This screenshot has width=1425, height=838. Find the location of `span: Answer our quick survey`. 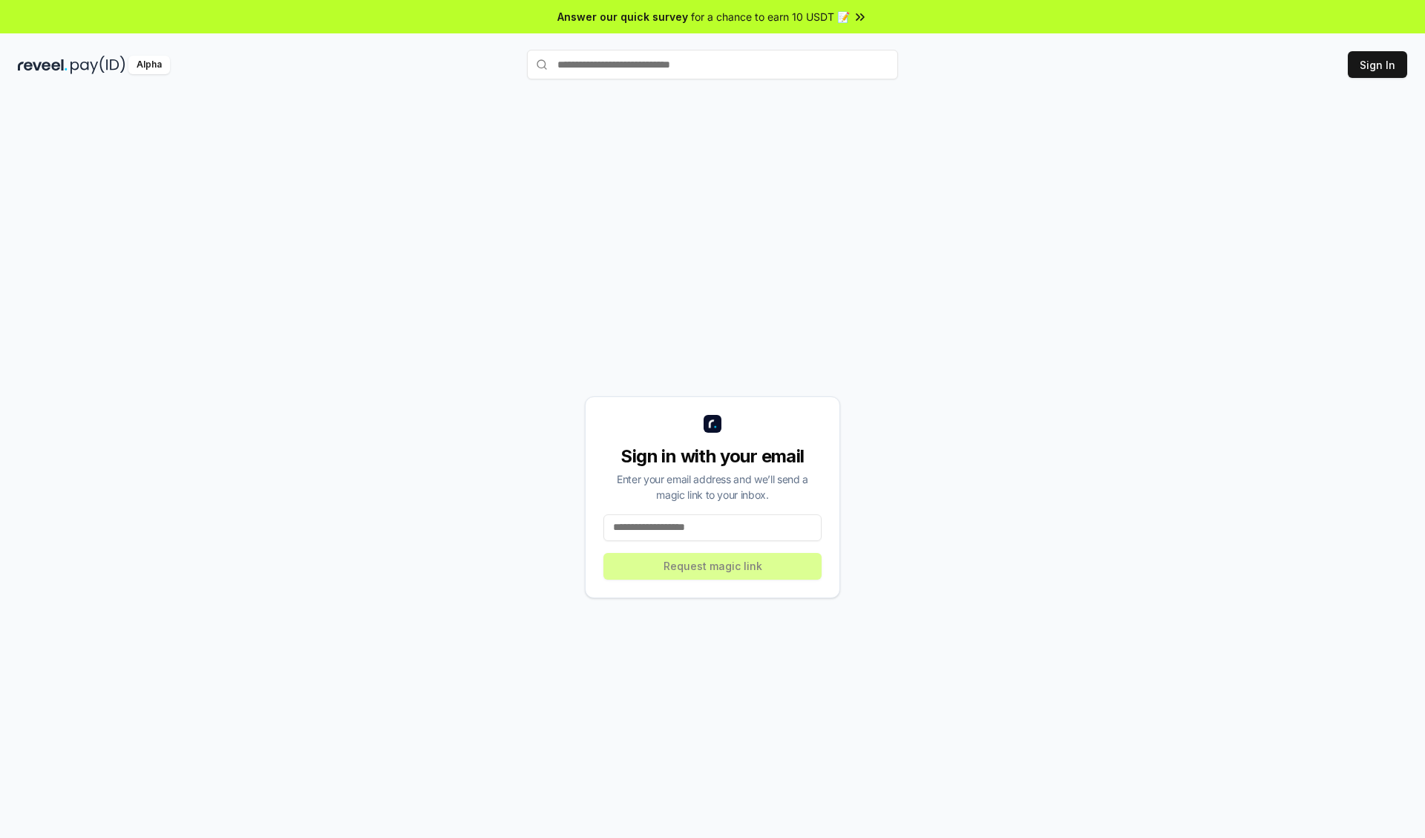

span: Answer our quick survey is located at coordinates (622, 16).